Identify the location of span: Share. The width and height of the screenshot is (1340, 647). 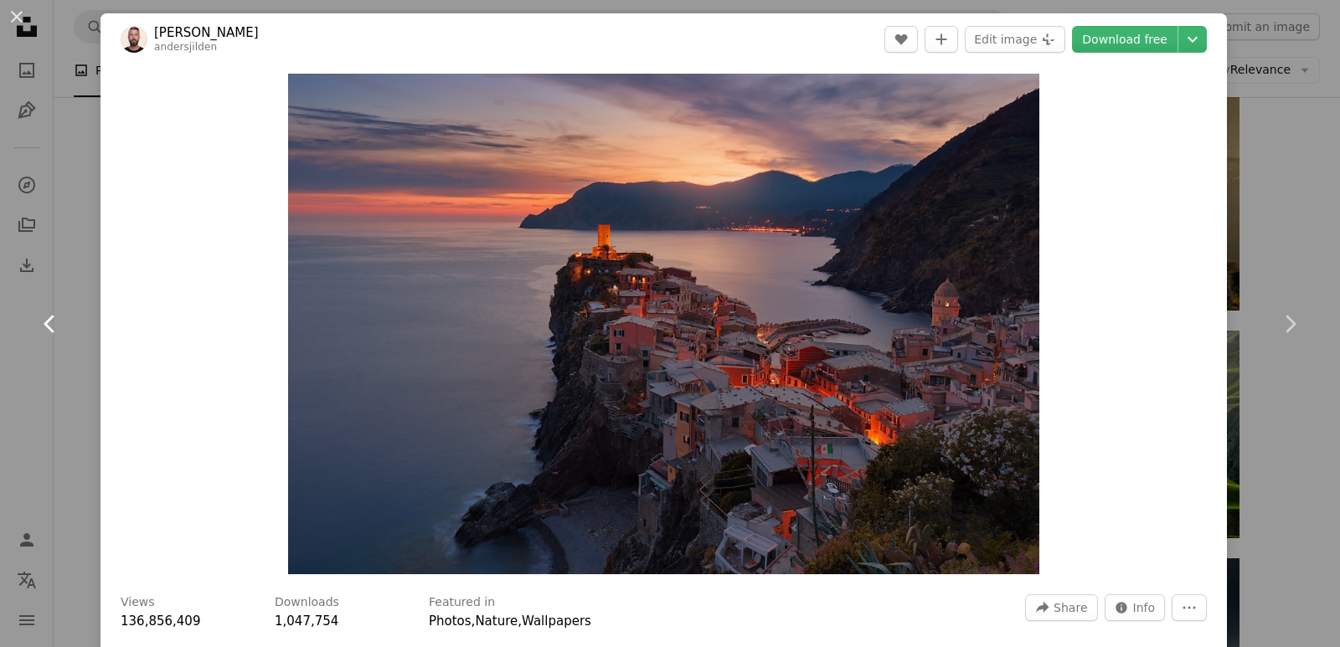
(1070, 608).